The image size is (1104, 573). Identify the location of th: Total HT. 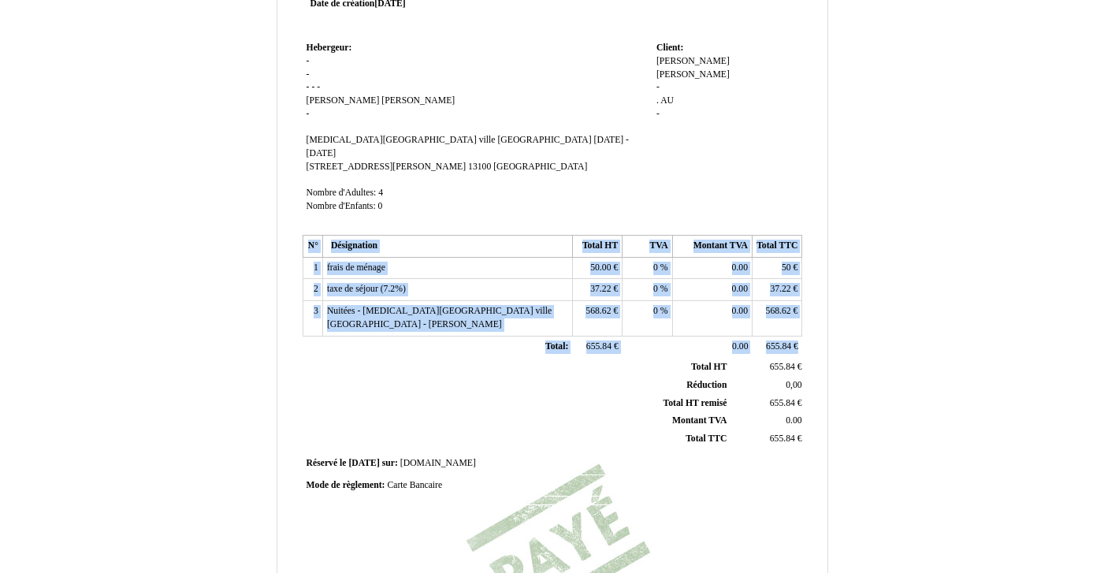
(596, 247).